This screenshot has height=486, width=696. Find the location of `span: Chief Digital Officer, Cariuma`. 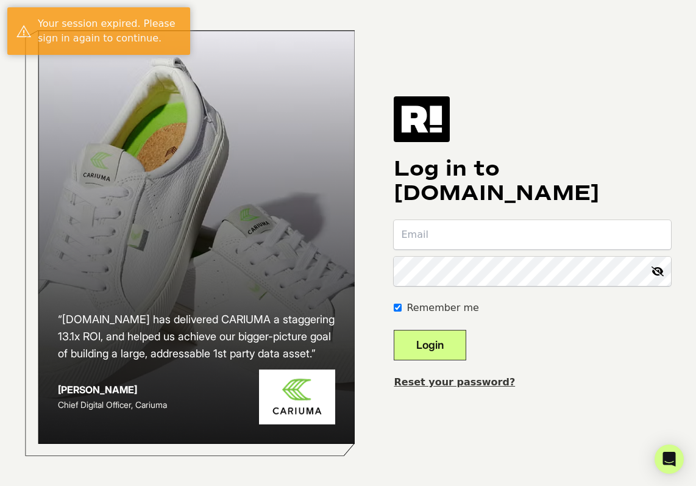

span: Chief Digital Officer, Cariuma is located at coordinates (112, 404).